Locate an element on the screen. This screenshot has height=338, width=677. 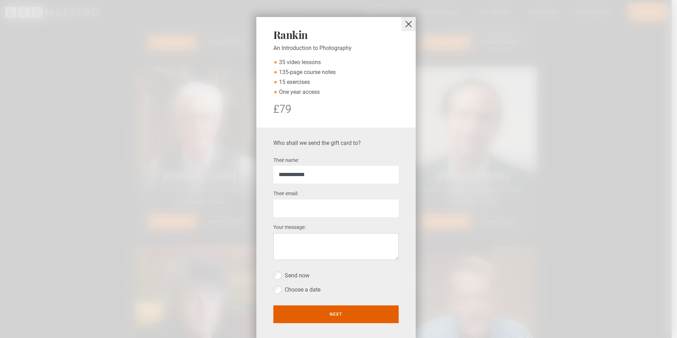
button: close is located at coordinates (409, 24).